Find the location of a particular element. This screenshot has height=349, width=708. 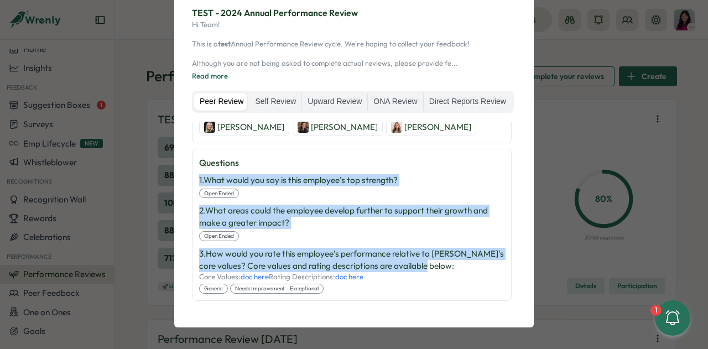

label: Self Review is located at coordinates (275, 102).